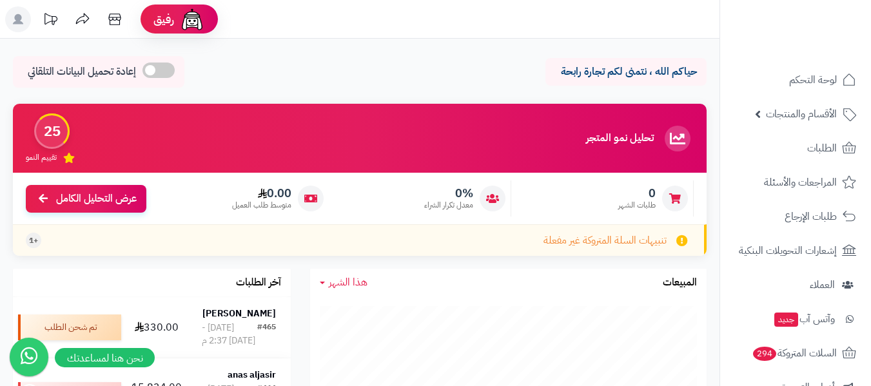 The height and width of the screenshot is (386, 871). I want to click on div: #465, so click(266, 334).